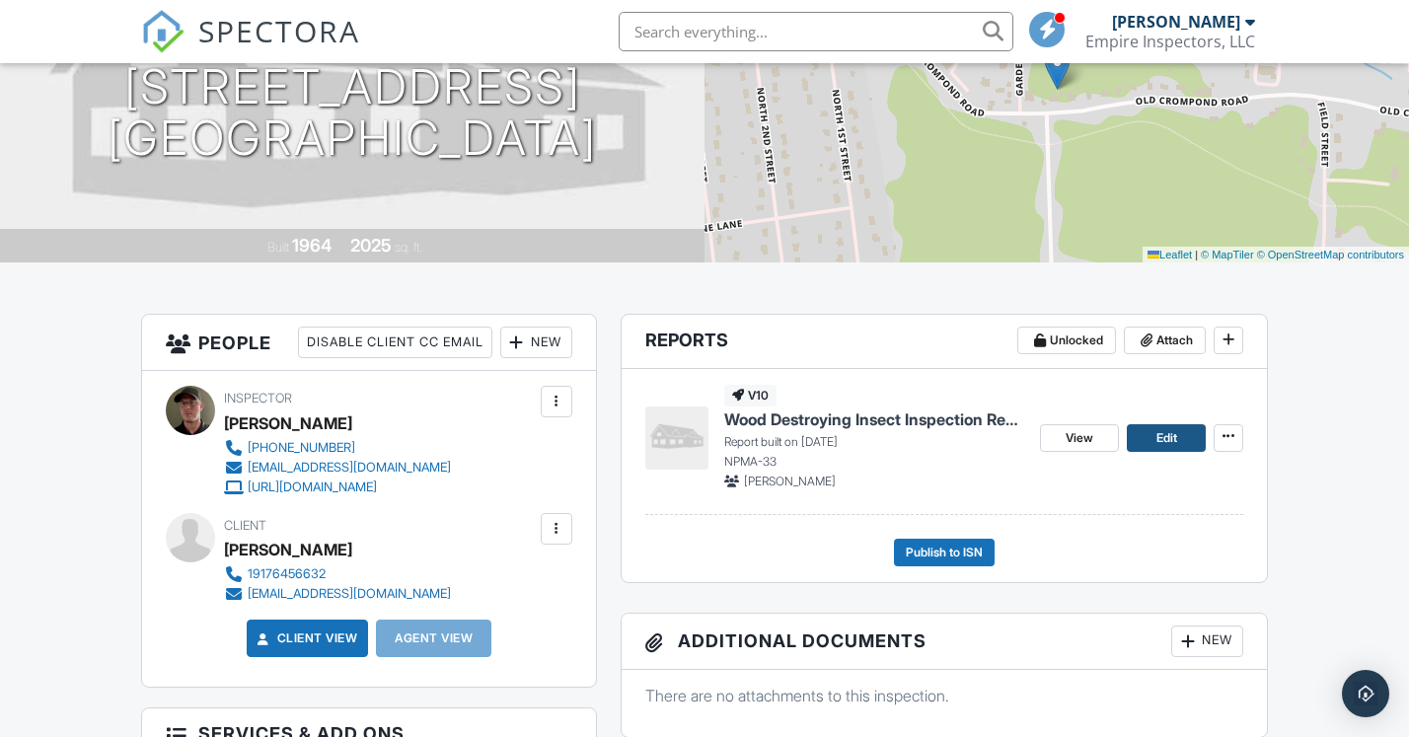 The width and height of the screenshot is (1409, 737). I want to click on a: SPECTORA, so click(251, 47).